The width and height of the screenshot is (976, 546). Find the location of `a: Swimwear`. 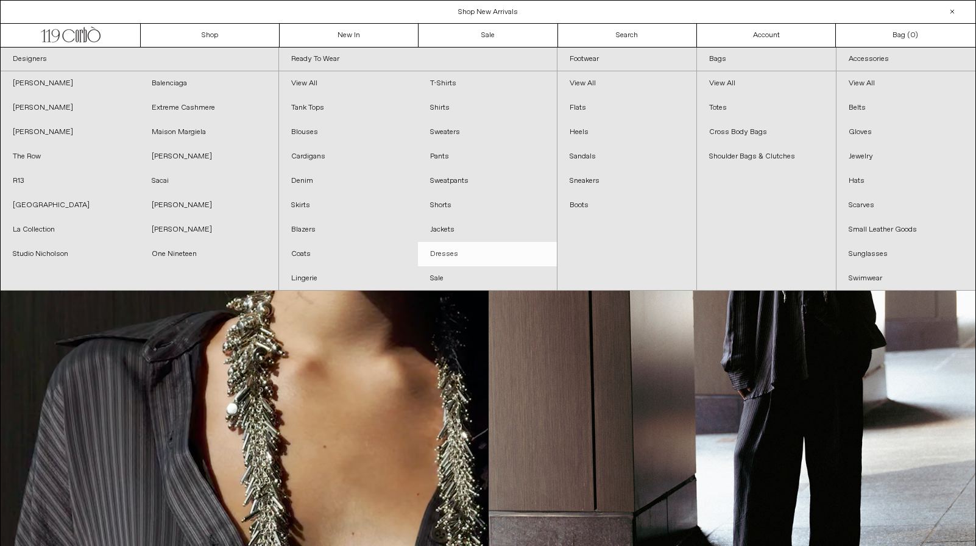

a: Swimwear is located at coordinates (906, 279).